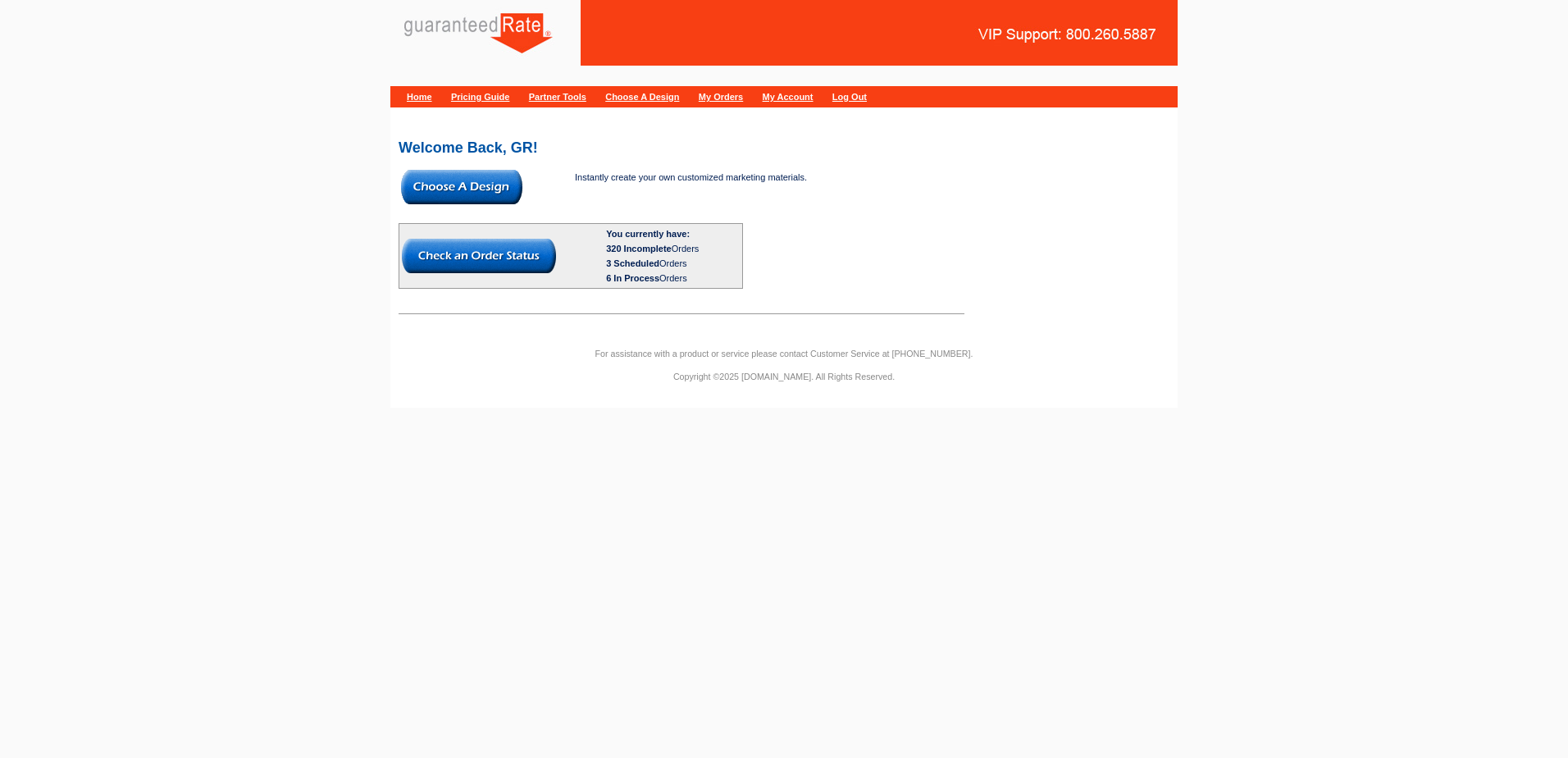 This screenshot has height=758, width=1568. What do you see at coordinates (672, 263) in the screenshot?
I see `div: Orders Orders Orders` at bounding box center [672, 263].